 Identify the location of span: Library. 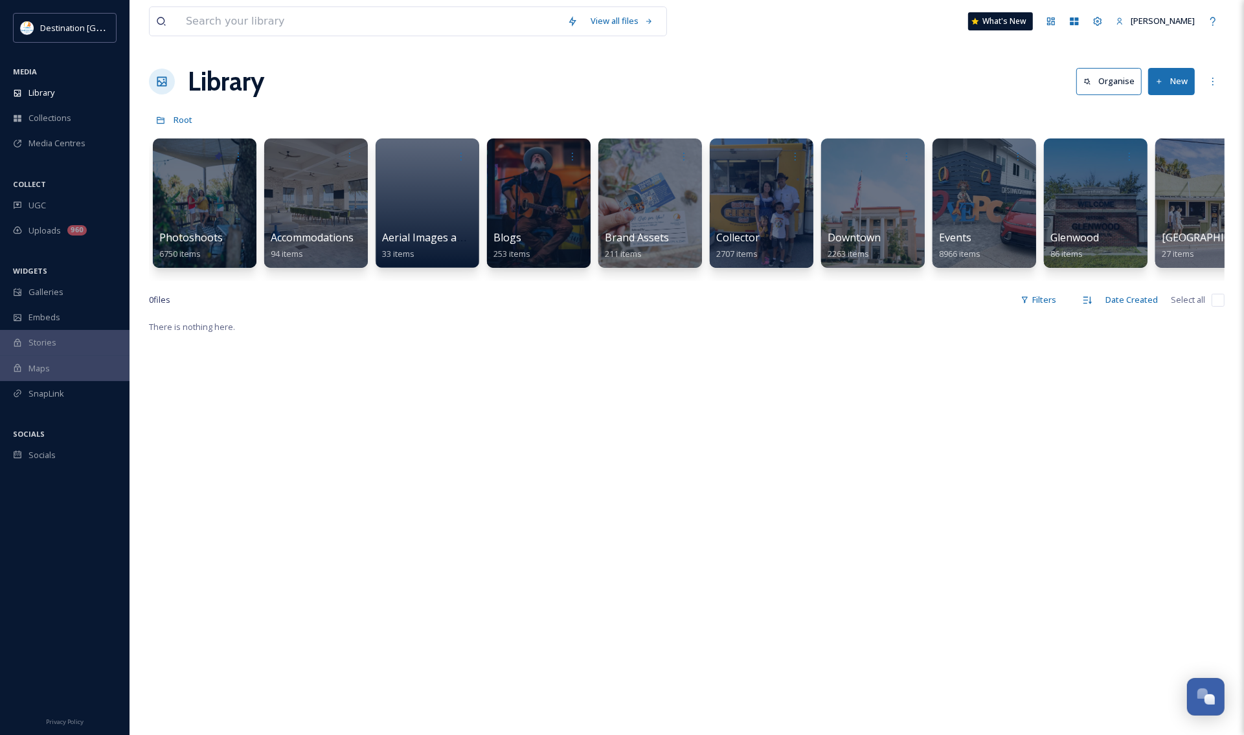
(41, 93).